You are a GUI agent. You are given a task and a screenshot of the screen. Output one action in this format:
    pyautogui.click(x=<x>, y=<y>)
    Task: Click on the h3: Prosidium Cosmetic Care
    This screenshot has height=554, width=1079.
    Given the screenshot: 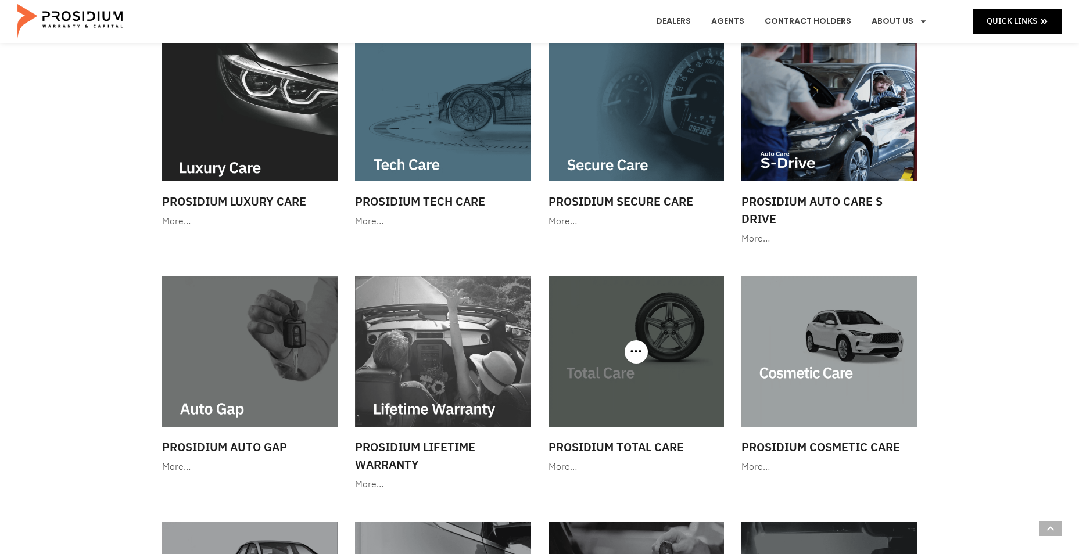 What is the action you would take?
    pyautogui.click(x=829, y=447)
    